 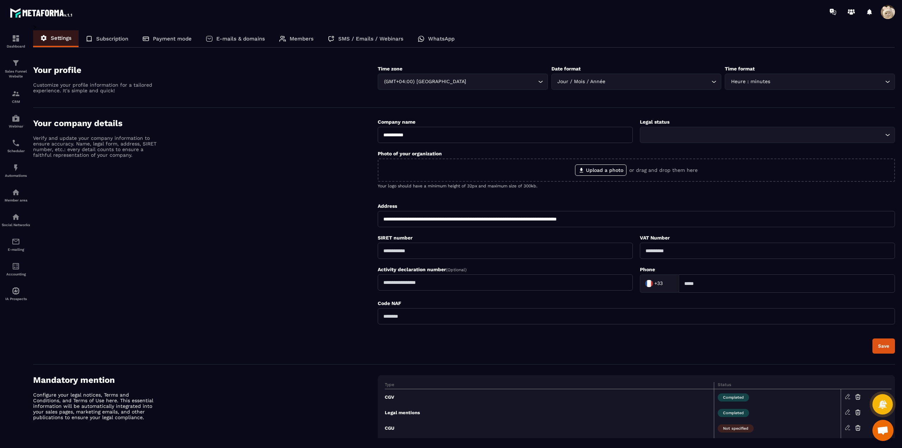 What do you see at coordinates (549, 397) in the screenshot?
I see `td: CGV` at bounding box center [549, 397].